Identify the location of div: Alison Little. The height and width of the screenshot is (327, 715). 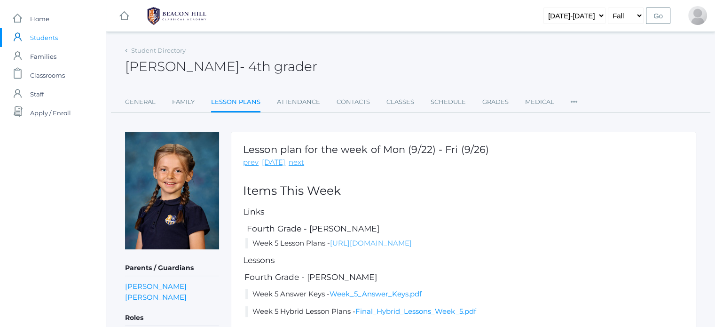
(697, 16).